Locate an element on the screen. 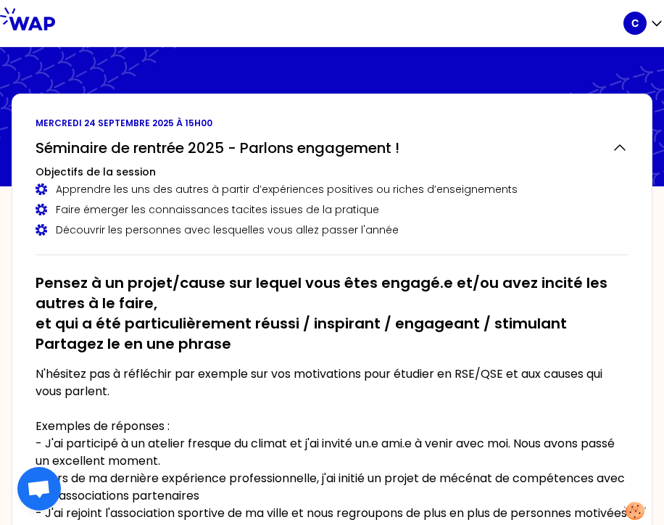  h2: Pensez à un projet/cause sur lequel vous êtes engagé.e et/ou avez incité les autres à le faire, e... is located at coordinates (332, 313).